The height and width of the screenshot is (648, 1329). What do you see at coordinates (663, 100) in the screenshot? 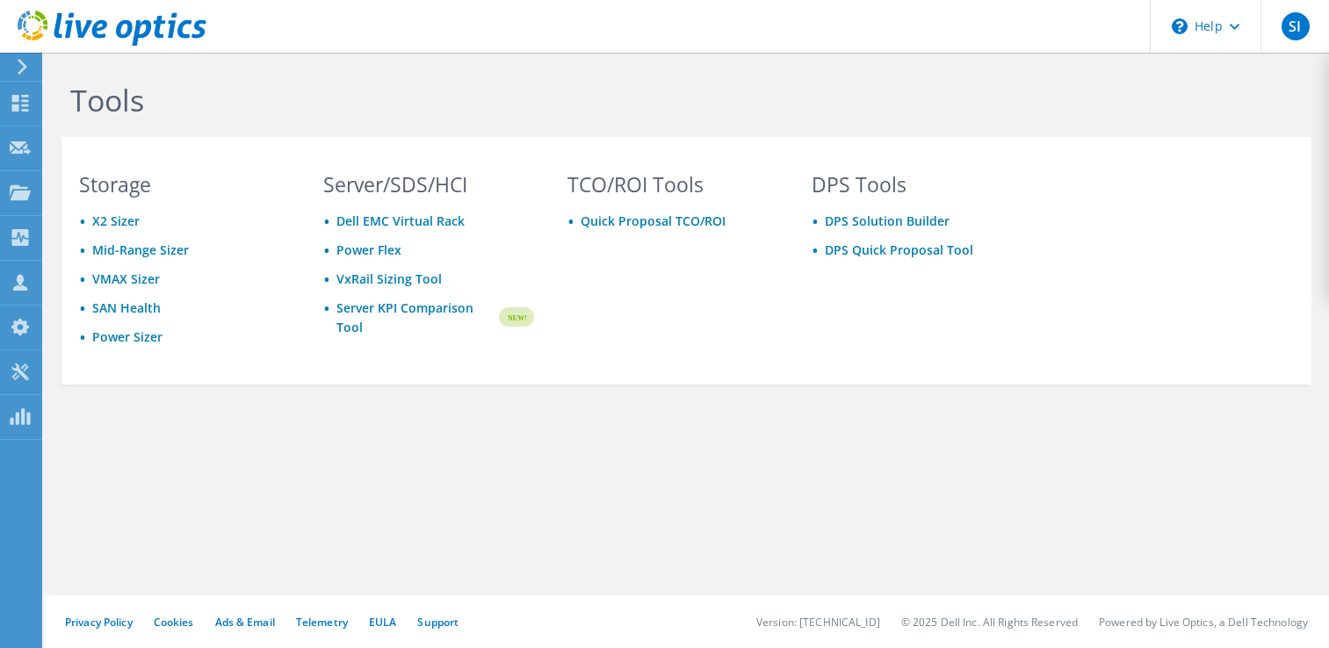
I see `h1: Tools` at bounding box center [663, 100].